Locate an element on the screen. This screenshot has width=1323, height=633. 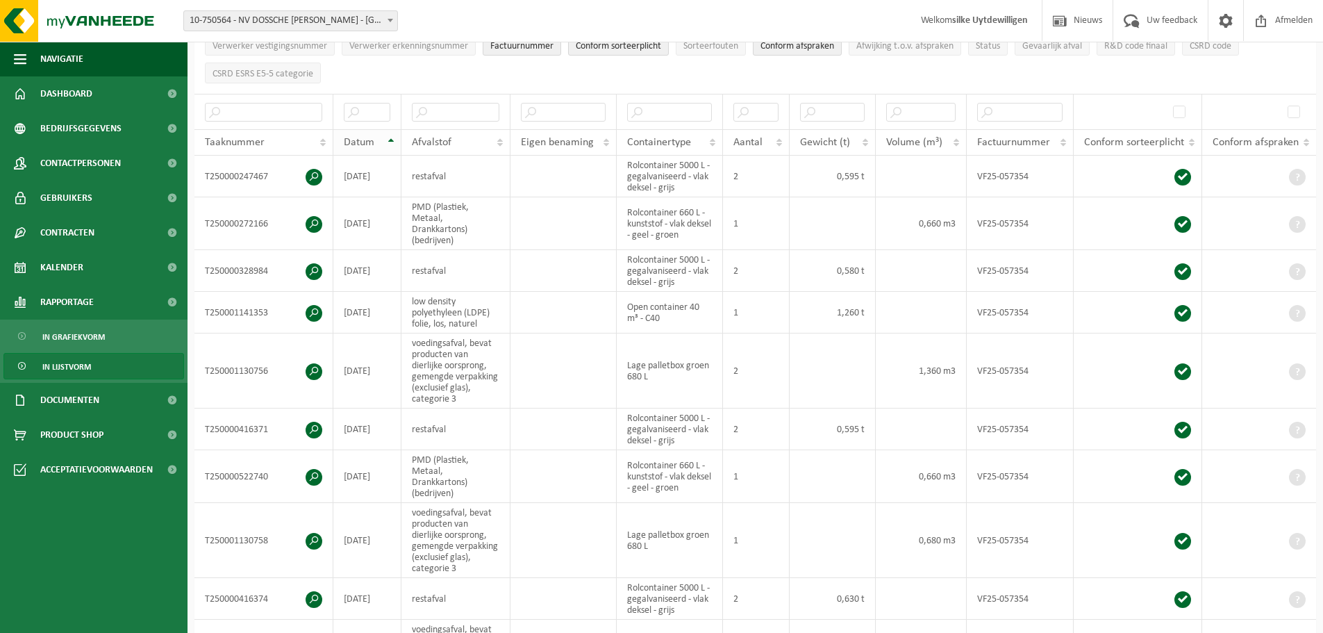
button: Afwijking t.o.v. afsprakenAfwijking t.o.v. afspraken: Activate to sort is located at coordinates (905, 45).